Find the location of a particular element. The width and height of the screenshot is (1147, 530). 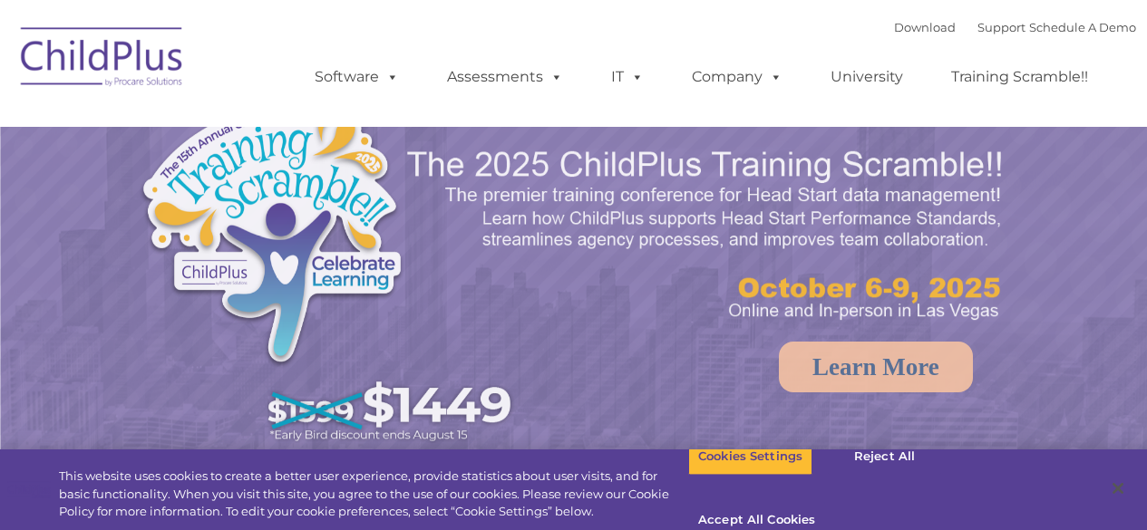

button: Cookies Settings is located at coordinates (750, 457).